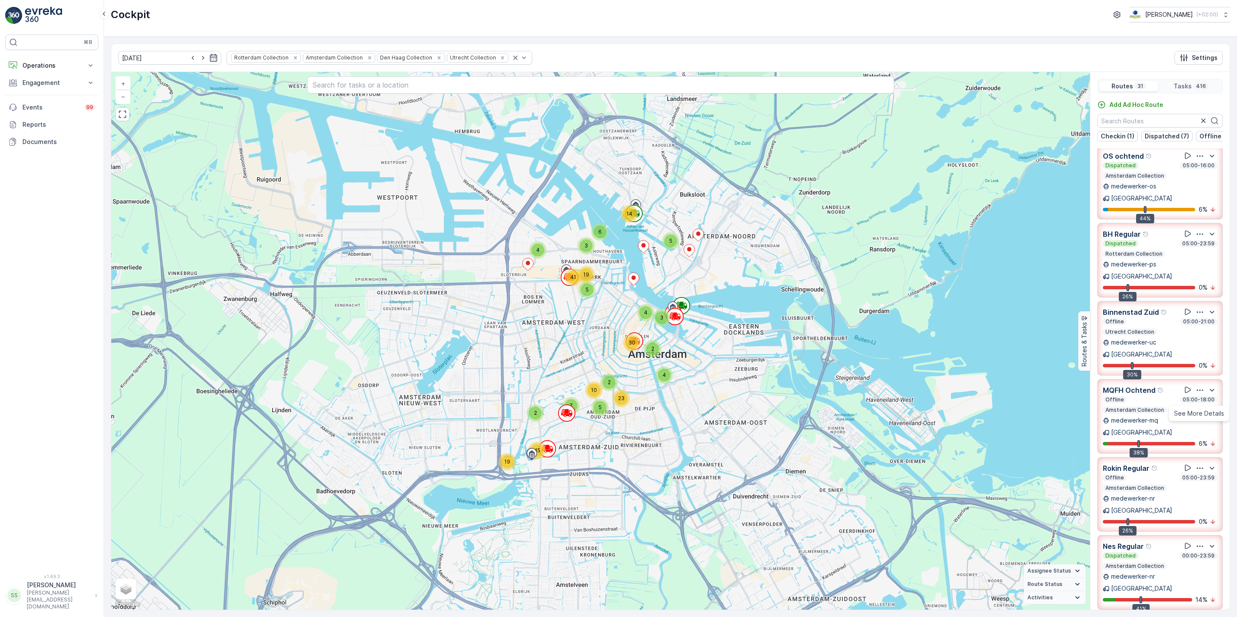 The image size is (1237, 617). Describe the element at coordinates (44, 16) in the screenshot. I see `img: logo_light-DOdMpM7g.png` at that location.